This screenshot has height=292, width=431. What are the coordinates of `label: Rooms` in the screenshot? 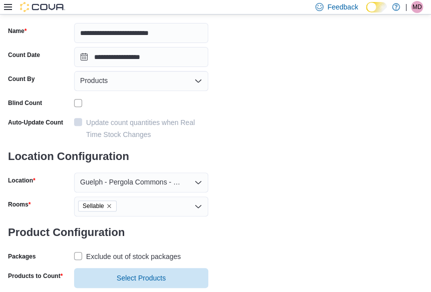 It's located at (19, 205).